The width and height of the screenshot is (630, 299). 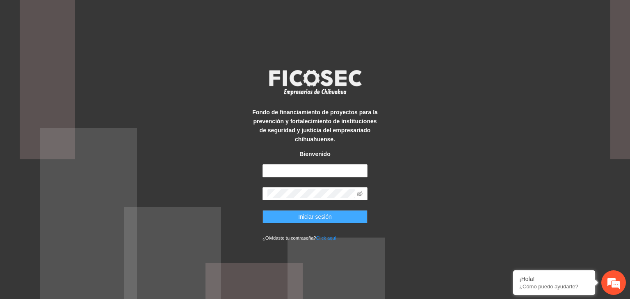 What do you see at coordinates (299, 238) in the screenshot?
I see `small: ¿Olvidaste tu contraseña?` at bounding box center [299, 238].